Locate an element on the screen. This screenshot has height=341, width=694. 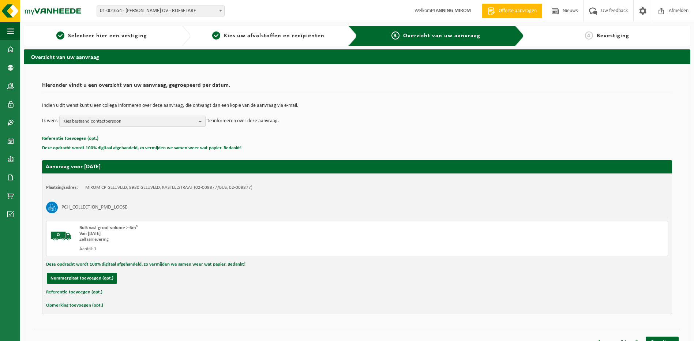
p: te informeren over deze aanvraag. is located at coordinates (243, 121).